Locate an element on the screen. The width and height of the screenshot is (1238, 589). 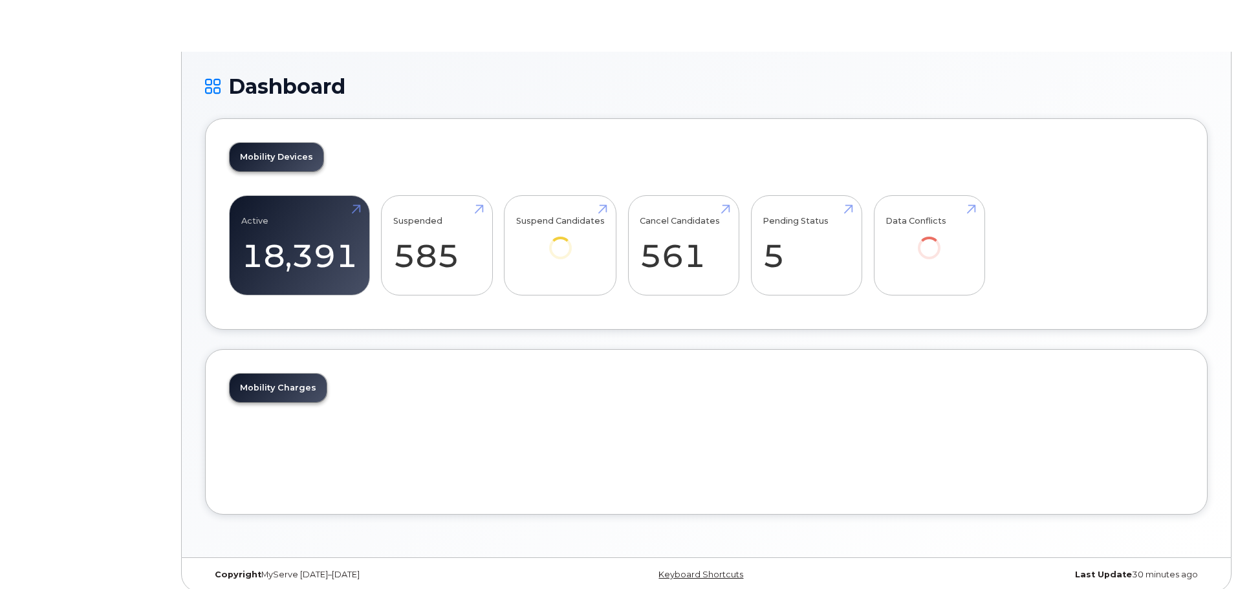
a: Suspended 585 is located at coordinates (436, 246).